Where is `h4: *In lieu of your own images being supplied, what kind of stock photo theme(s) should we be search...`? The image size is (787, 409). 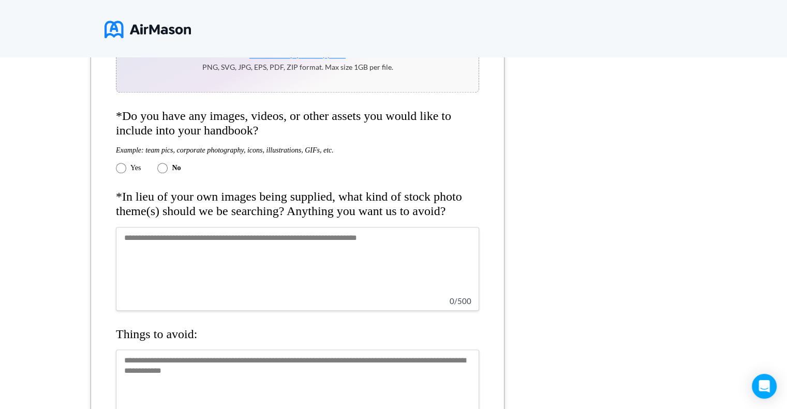
h4: *In lieu of your own images being supplied, what kind of stock photo theme(s) should we be search... is located at coordinates (297, 204).